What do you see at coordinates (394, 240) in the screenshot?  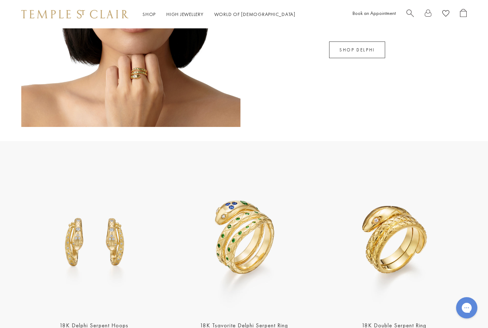 I see `a: 18K Double Serpent Ring18K Double Serpent Ring` at bounding box center [394, 240].